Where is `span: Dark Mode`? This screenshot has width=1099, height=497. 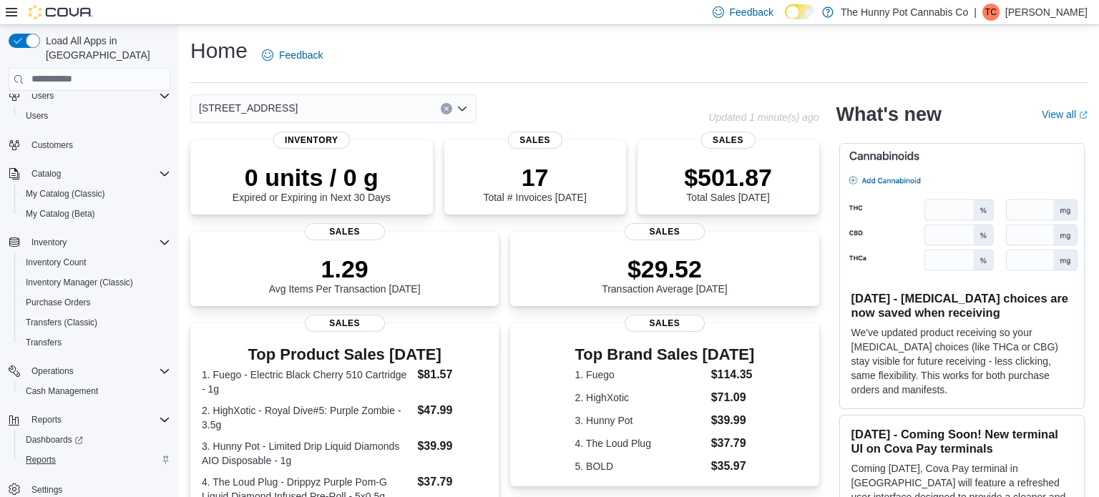 span: Dark Mode is located at coordinates (785, 19).